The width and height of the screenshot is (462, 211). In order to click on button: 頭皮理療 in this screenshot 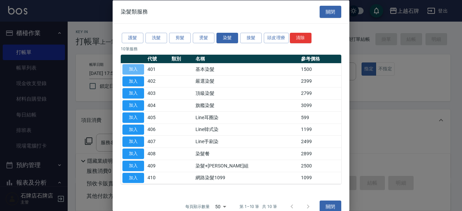, I will do `click(276, 38)`.